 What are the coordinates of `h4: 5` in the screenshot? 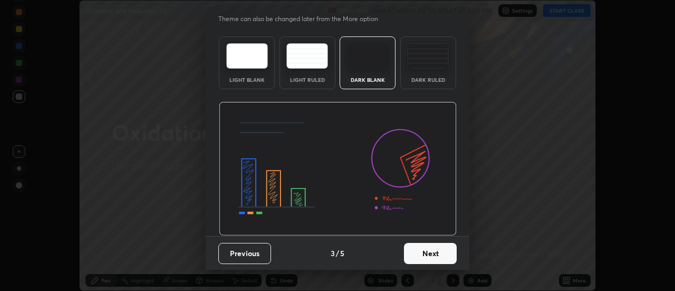 It's located at (342, 253).